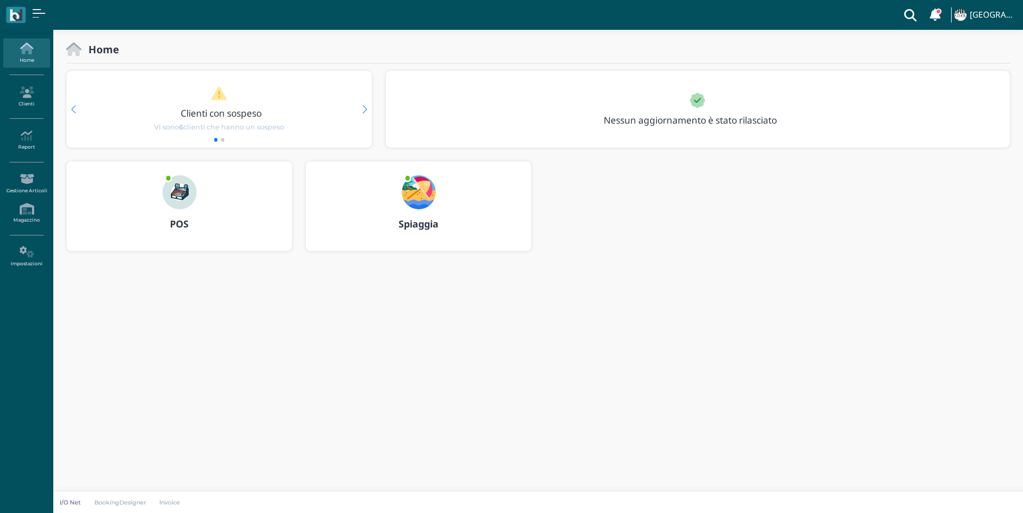 The height and width of the screenshot is (513, 1023). I want to click on h2: Home, so click(100, 49).